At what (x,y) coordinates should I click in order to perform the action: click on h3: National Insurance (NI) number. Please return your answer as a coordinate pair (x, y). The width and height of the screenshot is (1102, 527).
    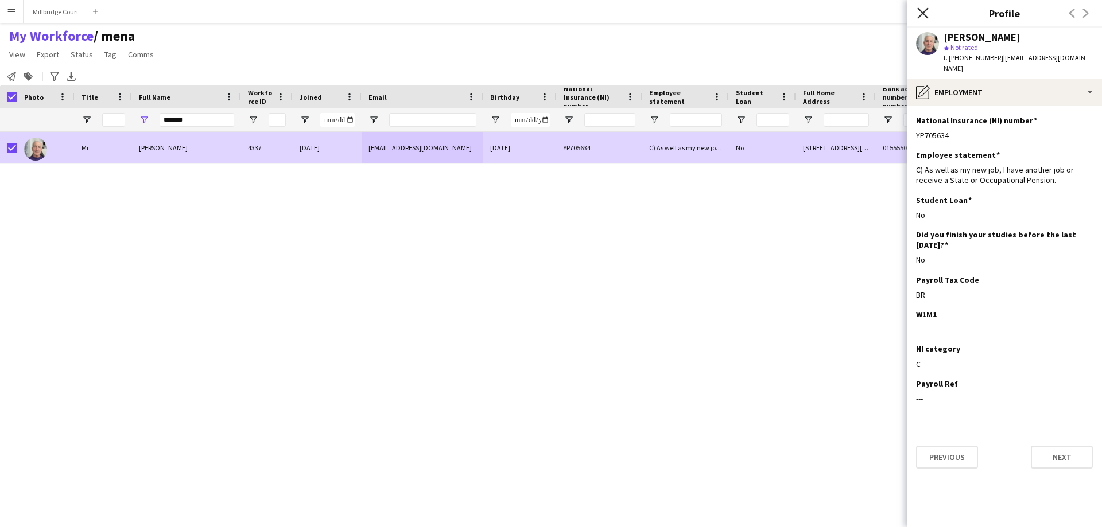
    Looking at the image, I should click on (976, 121).